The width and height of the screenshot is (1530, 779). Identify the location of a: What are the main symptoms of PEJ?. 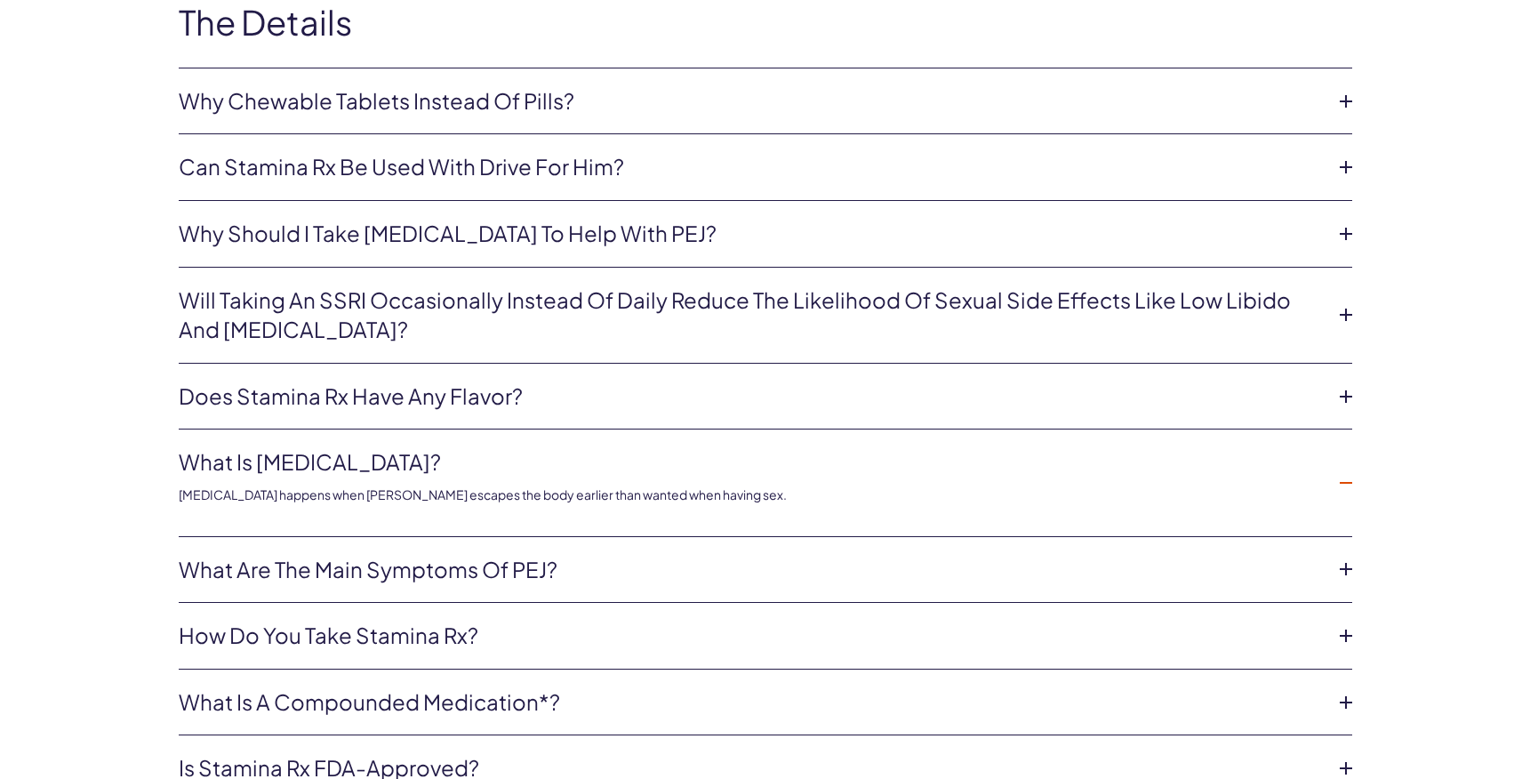
(751, 570).